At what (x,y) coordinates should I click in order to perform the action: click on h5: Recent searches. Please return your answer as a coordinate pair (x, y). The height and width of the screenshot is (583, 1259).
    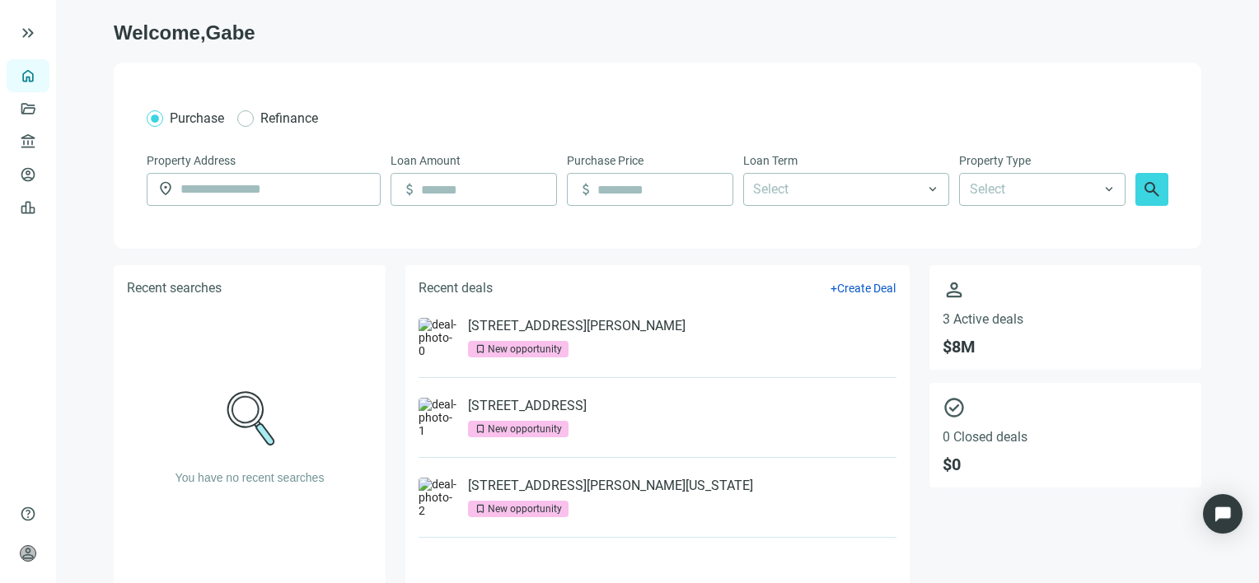
    Looking at the image, I should click on (174, 288).